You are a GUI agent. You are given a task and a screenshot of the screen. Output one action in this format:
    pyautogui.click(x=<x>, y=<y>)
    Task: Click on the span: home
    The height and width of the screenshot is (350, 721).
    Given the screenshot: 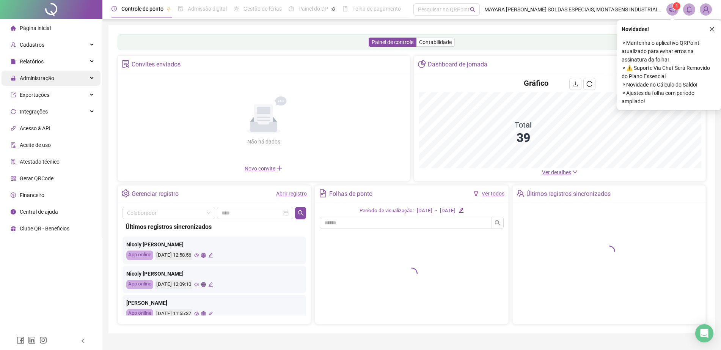 What is the action you would take?
    pyautogui.click(x=13, y=28)
    